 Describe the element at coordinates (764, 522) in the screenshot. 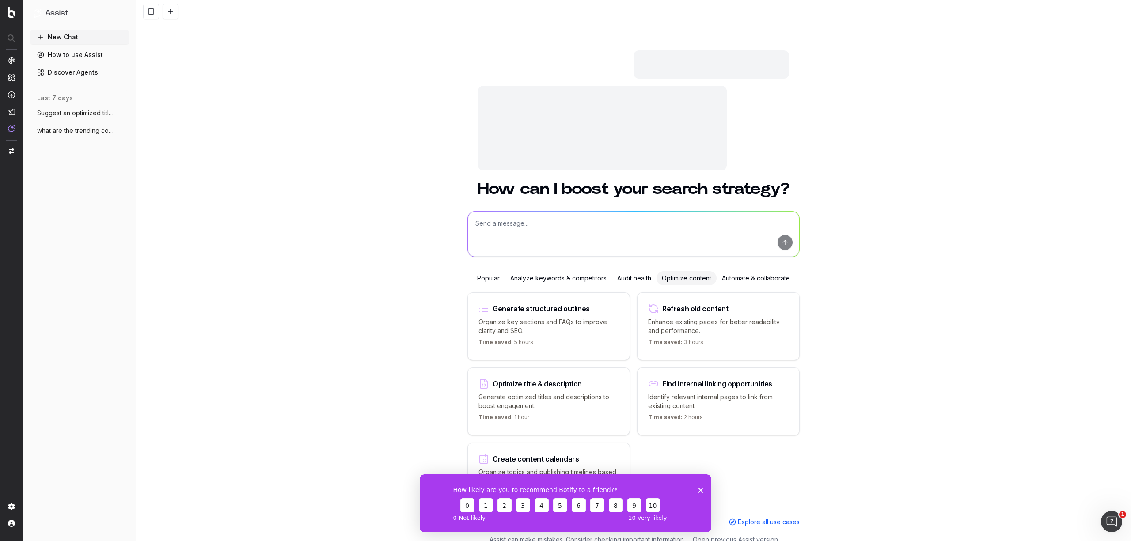

I see `a: Explore all use cases` at that location.